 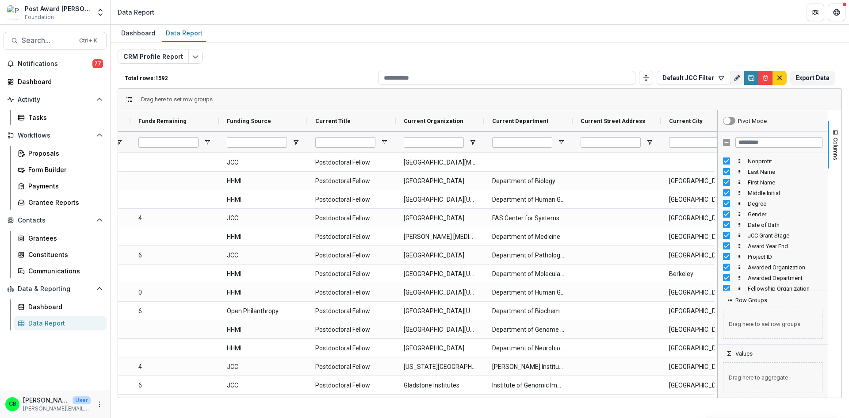 What do you see at coordinates (55, 64) in the screenshot?
I see `button: Notifications77` at bounding box center [55, 64].